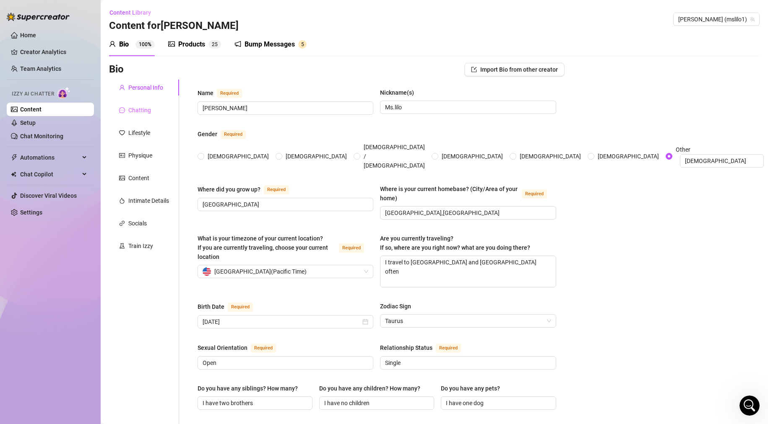 The width and height of the screenshot is (768, 424). What do you see at coordinates (13, 196) in the screenshot?
I see `img: Profile image for Ella` at bounding box center [13, 196].